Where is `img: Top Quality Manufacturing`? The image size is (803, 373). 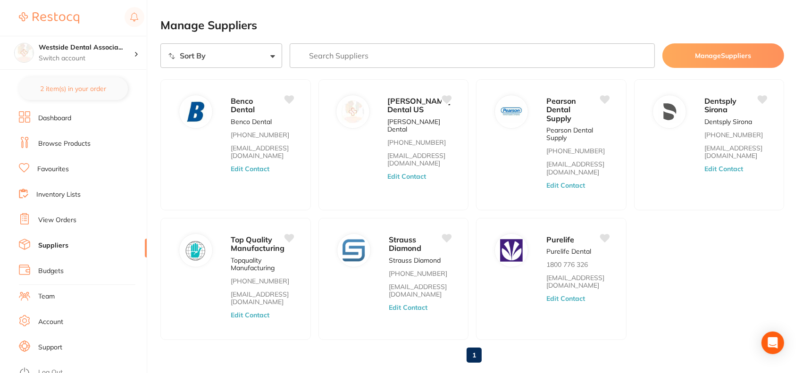
img: Top Quality Manufacturing is located at coordinates (196, 251).